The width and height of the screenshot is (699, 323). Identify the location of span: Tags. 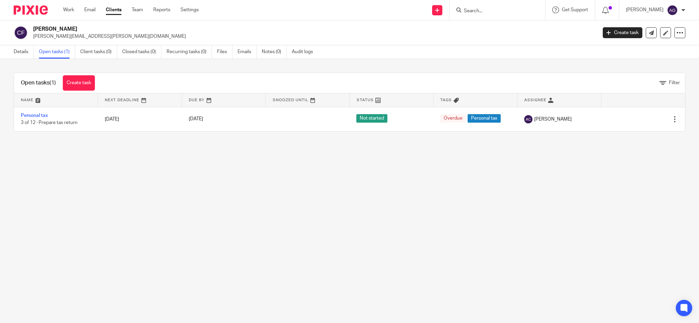
(446, 100).